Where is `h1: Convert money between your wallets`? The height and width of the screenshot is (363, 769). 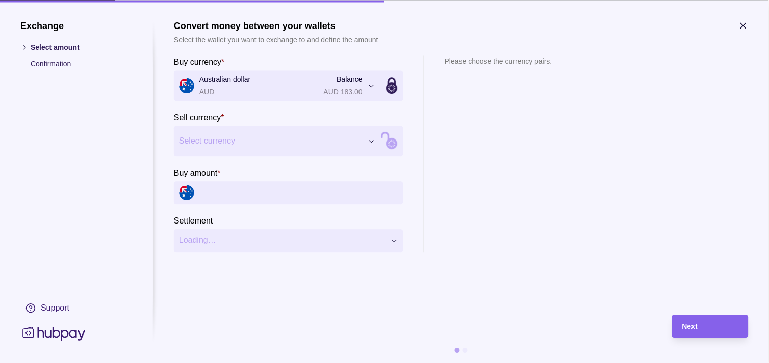
h1: Convert money between your wallets is located at coordinates (276, 26).